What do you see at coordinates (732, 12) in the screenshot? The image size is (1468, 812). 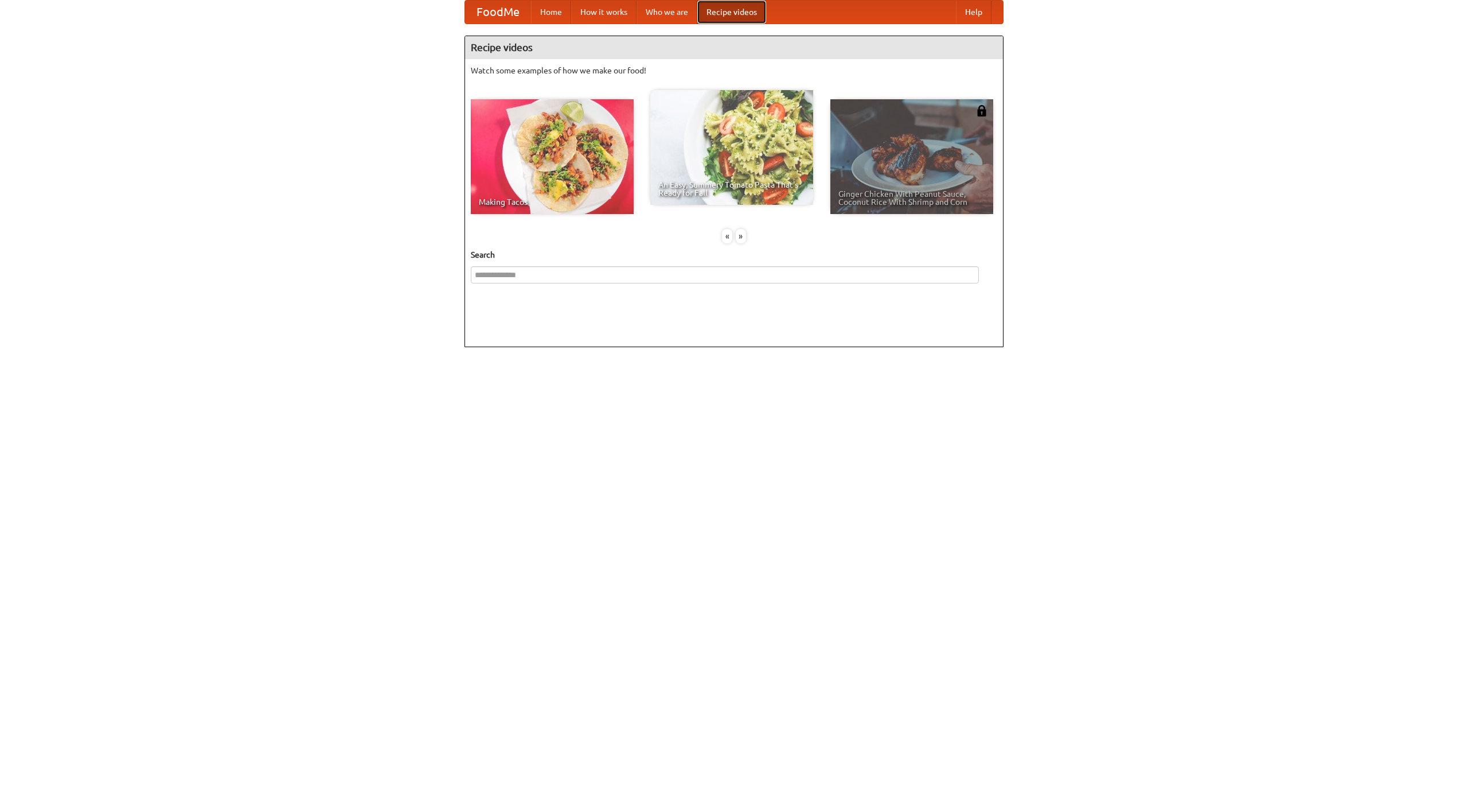 I see `a: Recipe videos` at bounding box center [732, 12].